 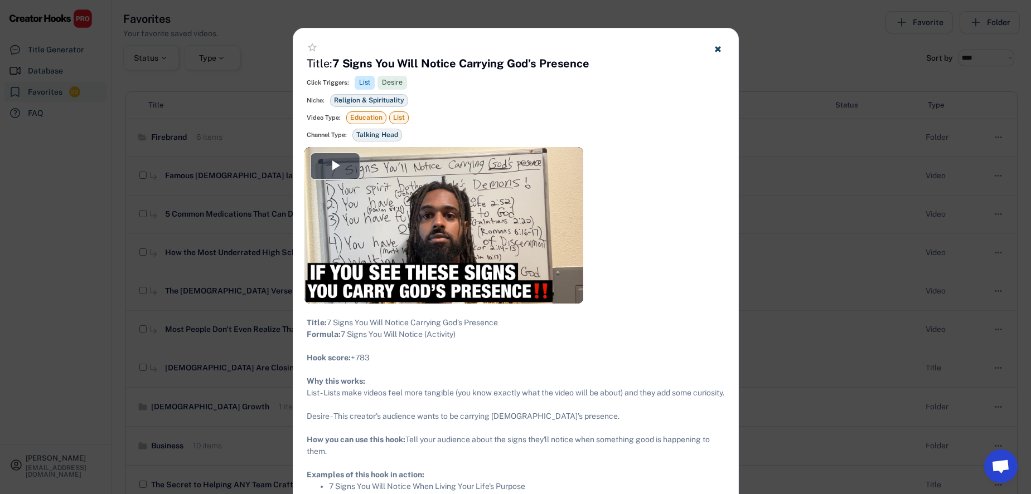 I want to click on button: star_border, so click(x=312, y=47).